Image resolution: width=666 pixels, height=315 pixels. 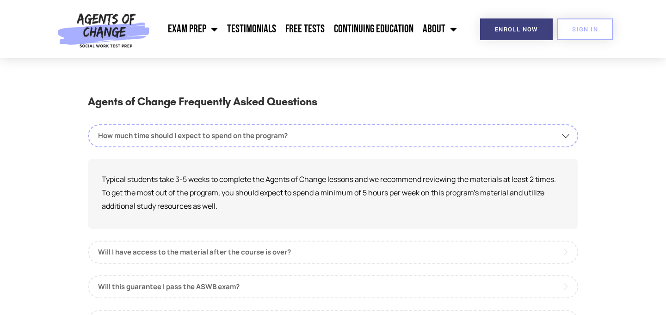 I want to click on a: About, so click(x=440, y=29).